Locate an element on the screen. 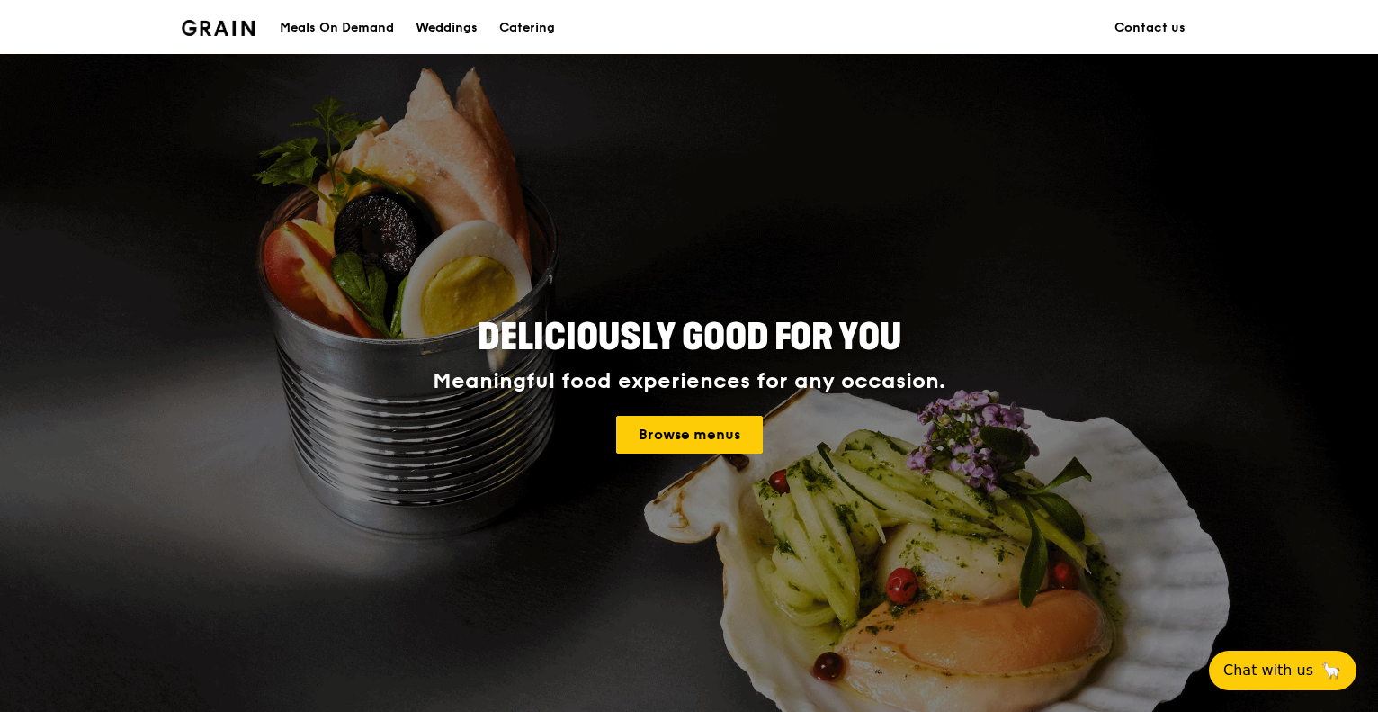  div: Meals On Demand is located at coordinates (336, 28).